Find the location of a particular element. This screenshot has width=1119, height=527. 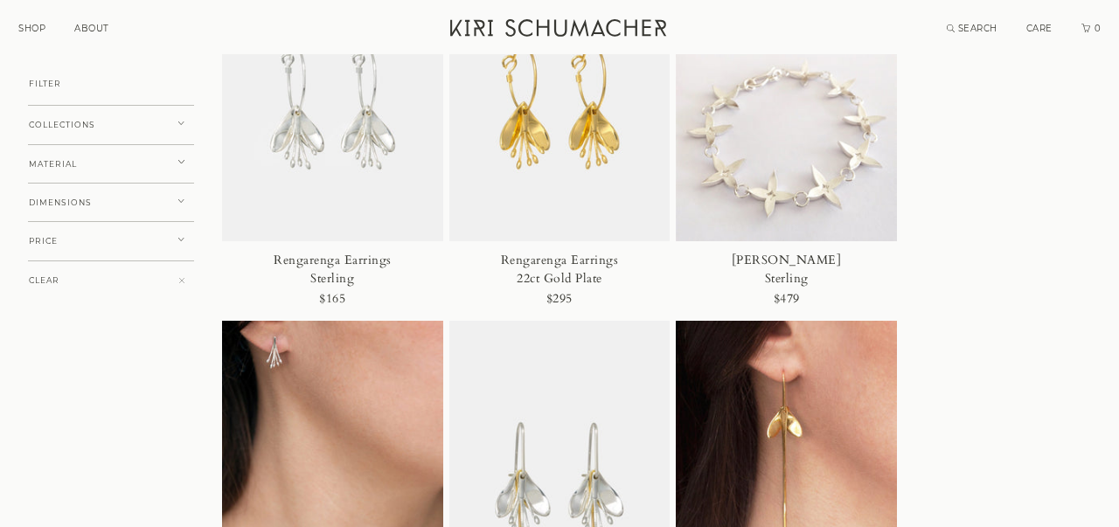

span: COLLECTIONS is located at coordinates (62, 125).